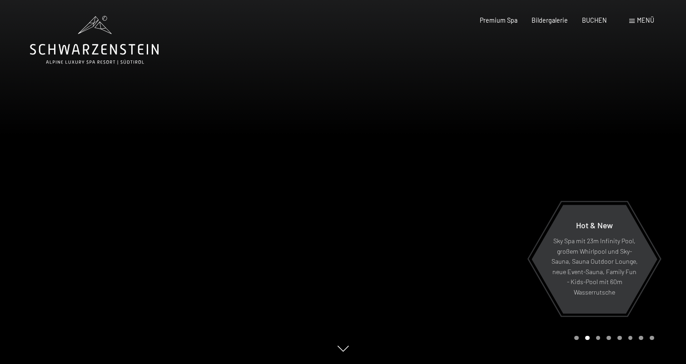 Image resolution: width=686 pixels, height=364 pixels. I want to click on div: Carousel Pagination, so click(612, 338).